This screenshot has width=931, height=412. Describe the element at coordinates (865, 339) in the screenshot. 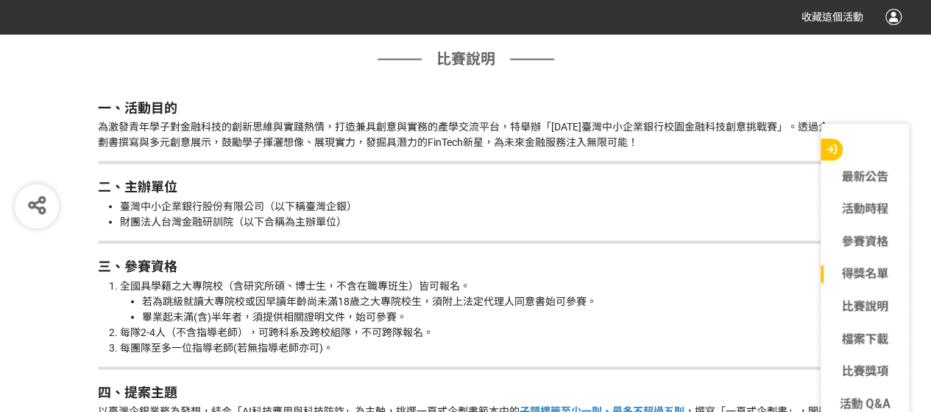

I see `a: 檔案下載` at that location.